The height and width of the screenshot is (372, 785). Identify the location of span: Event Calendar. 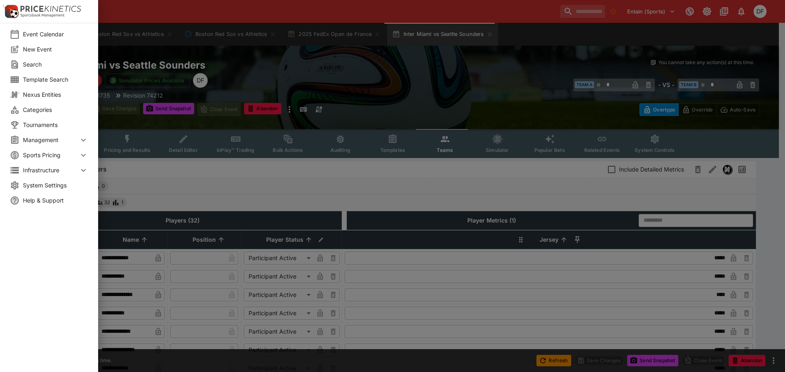
(56, 34).